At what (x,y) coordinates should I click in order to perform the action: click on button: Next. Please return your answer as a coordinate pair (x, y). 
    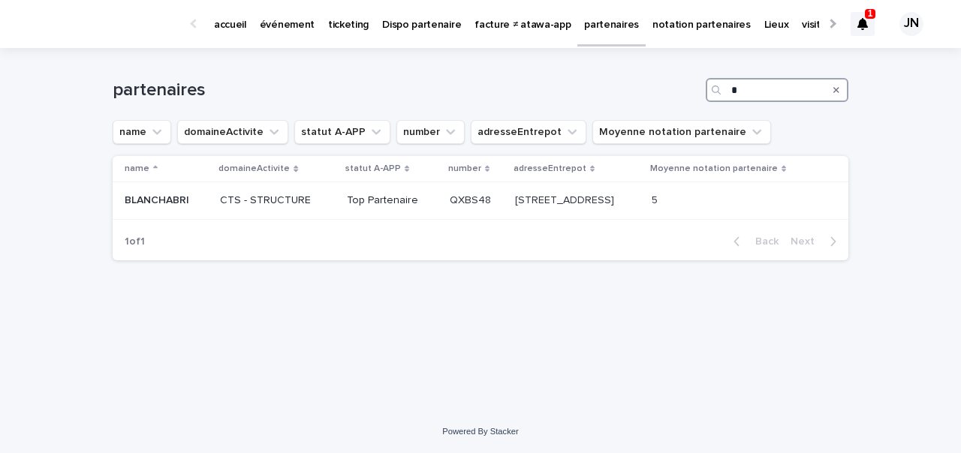
    Looking at the image, I should click on (816, 242).